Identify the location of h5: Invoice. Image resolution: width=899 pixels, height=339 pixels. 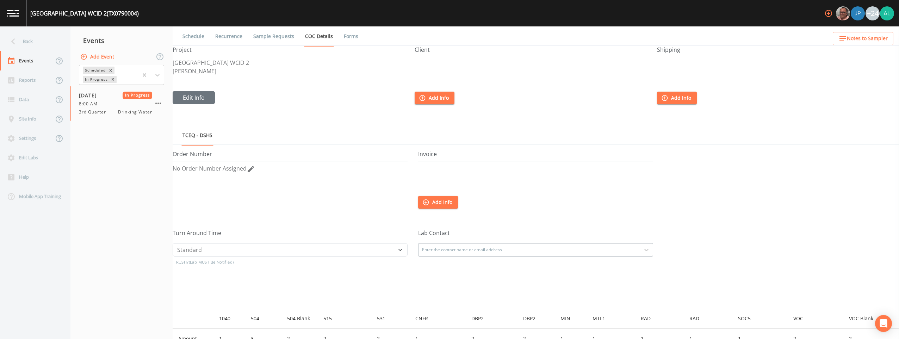
(536, 156).